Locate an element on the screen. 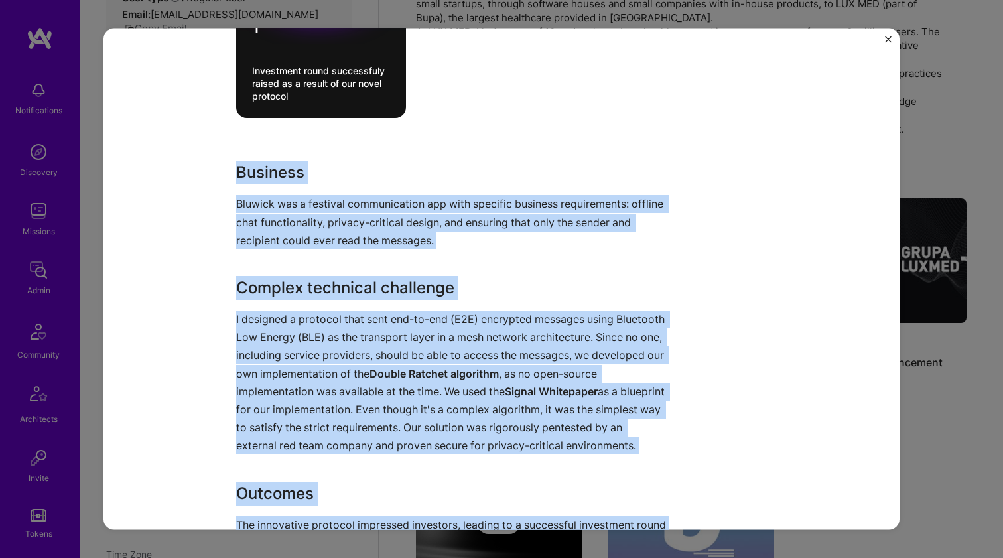  p: Bluwick was a festival communication app with specific business requirements: offline chat functi... is located at coordinates (452, 222).